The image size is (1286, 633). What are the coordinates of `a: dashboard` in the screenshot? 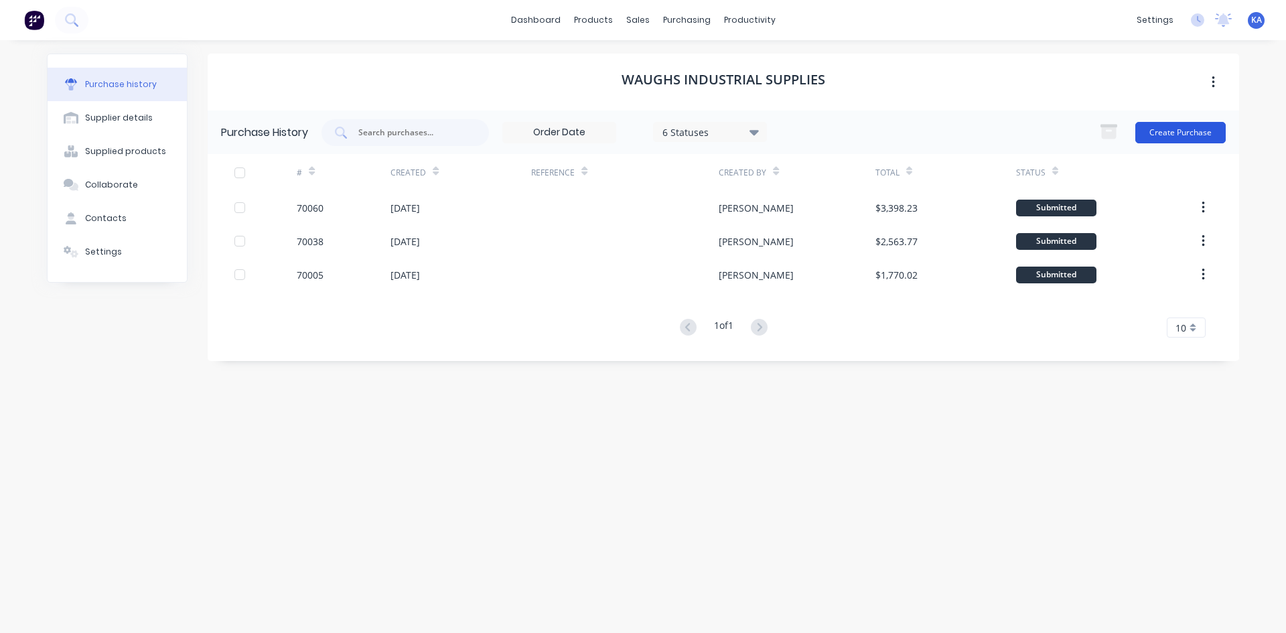 It's located at (536, 20).